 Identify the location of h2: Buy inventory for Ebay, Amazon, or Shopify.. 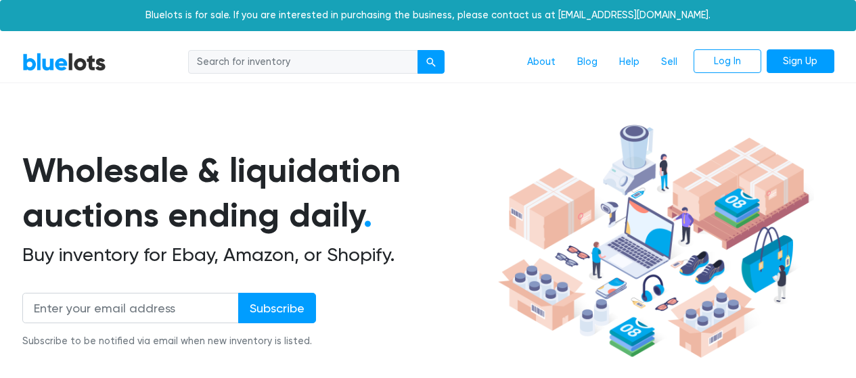
(258, 255).